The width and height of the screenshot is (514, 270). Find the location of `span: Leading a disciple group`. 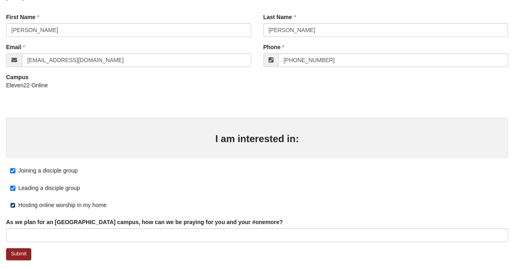

span: Leading a disciple group is located at coordinates (49, 188).